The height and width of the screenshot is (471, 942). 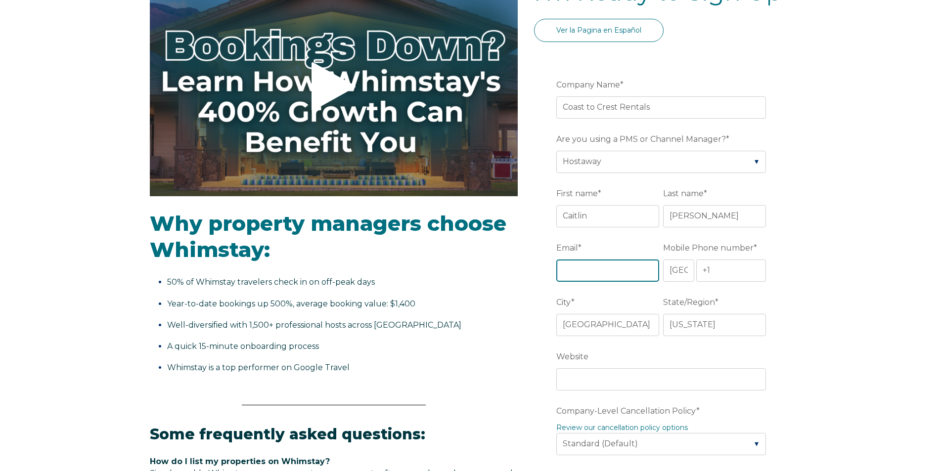 I want to click on span: Mobile Phone number, so click(x=708, y=248).